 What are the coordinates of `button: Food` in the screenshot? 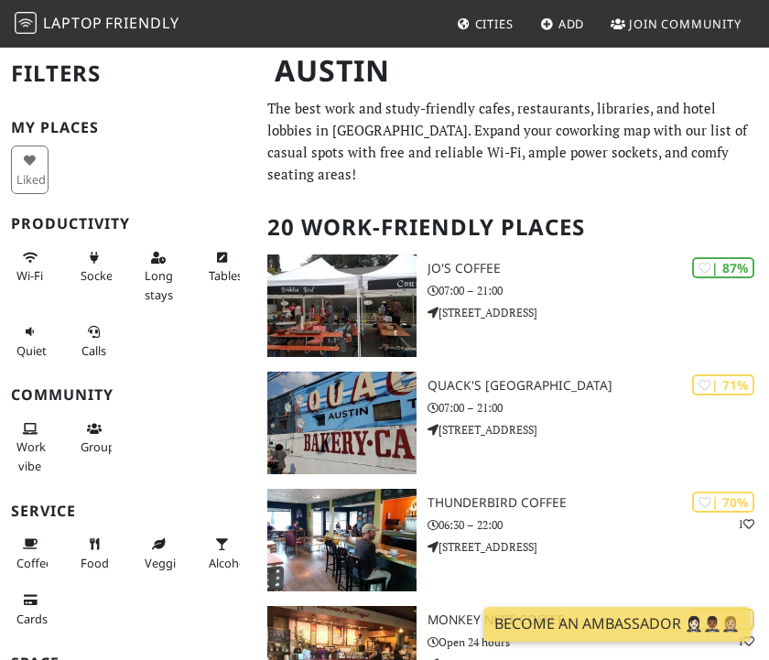 It's located at (93, 553).